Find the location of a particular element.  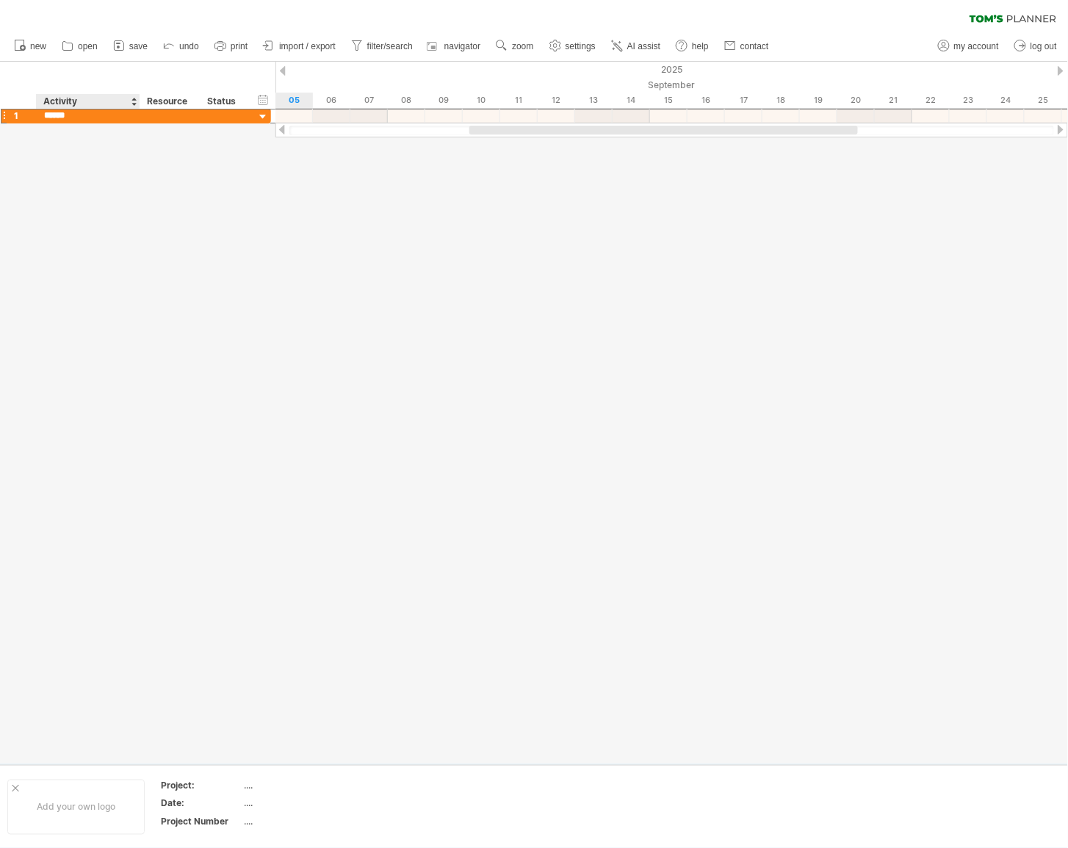

div: Friday, 5 September 2025 is located at coordinates (294, 100).